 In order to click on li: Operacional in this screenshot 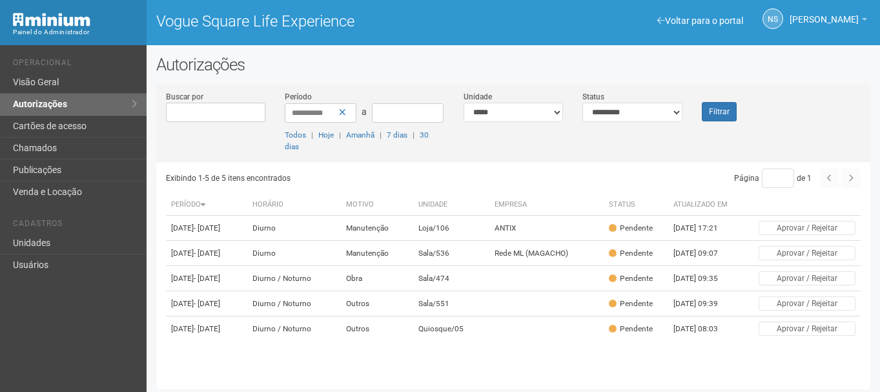, I will do `click(75, 65)`.